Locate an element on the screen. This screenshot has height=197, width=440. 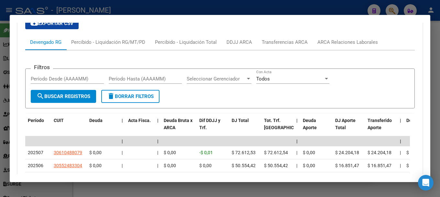
datatable-header-cell: DJ Aporte Total is located at coordinates (349, 128).